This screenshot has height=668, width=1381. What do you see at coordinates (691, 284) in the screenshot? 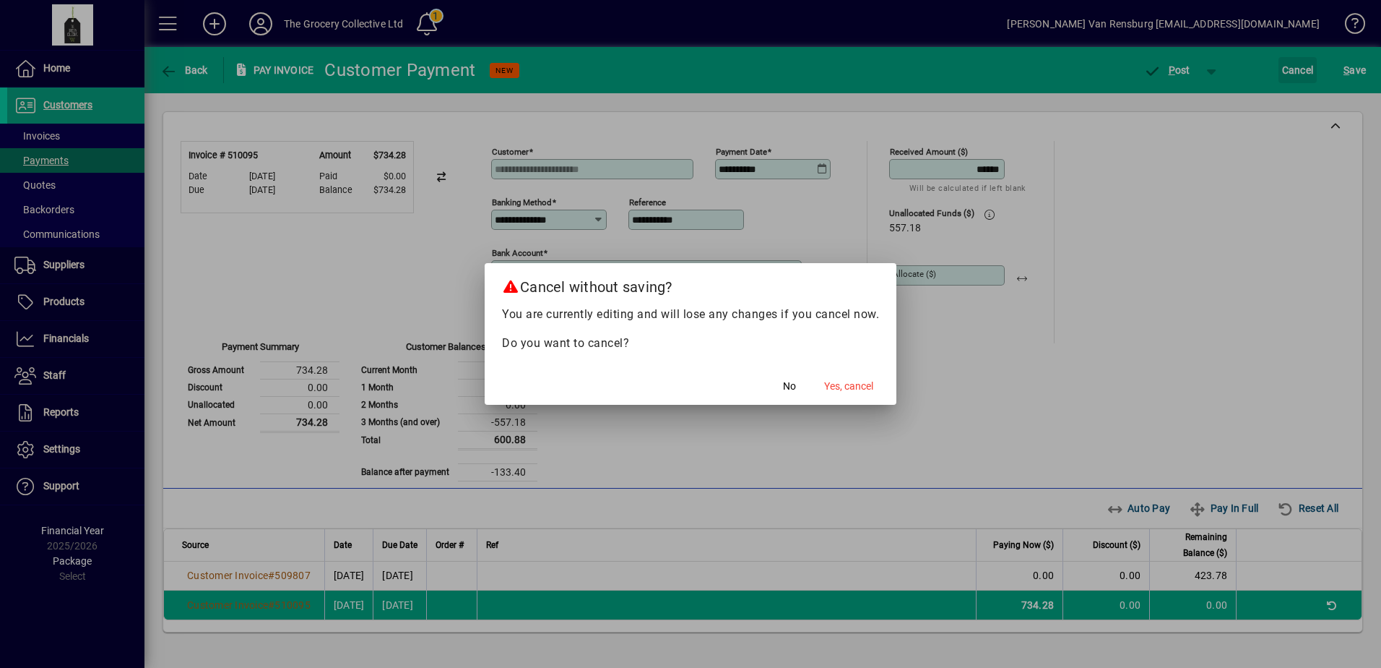
I see `h2: Cancel without saving?` at bounding box center [691, 284].